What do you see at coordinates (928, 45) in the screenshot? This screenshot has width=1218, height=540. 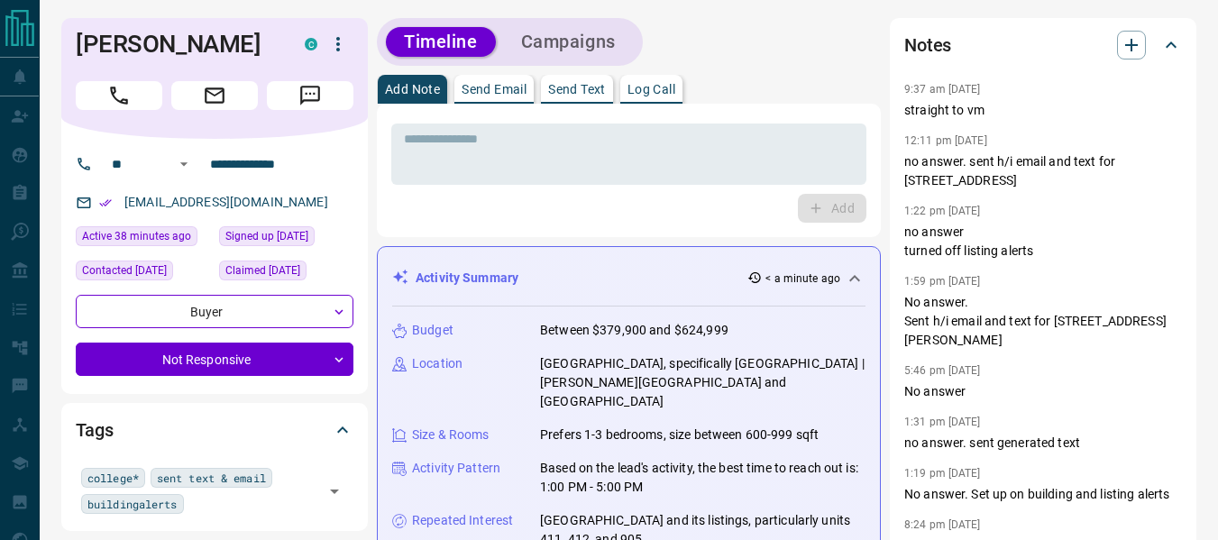 I see `h2: Notes` at bounding box center [928, 45].